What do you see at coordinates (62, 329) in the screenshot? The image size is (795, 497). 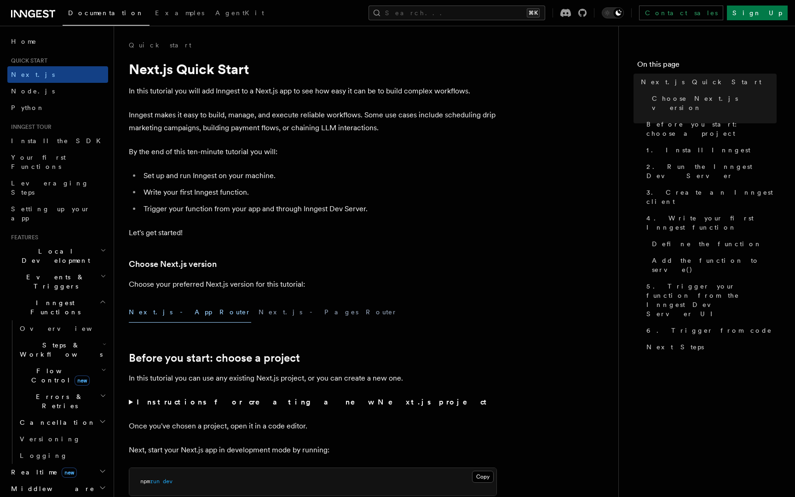 I see `a: Overview` at bounding box center [62, 329].